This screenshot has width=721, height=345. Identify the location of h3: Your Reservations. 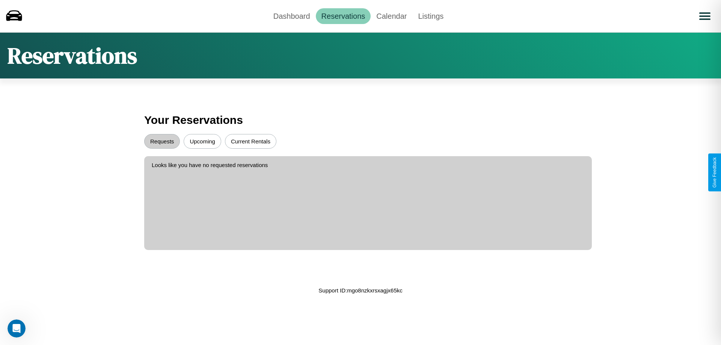
(361, 120).